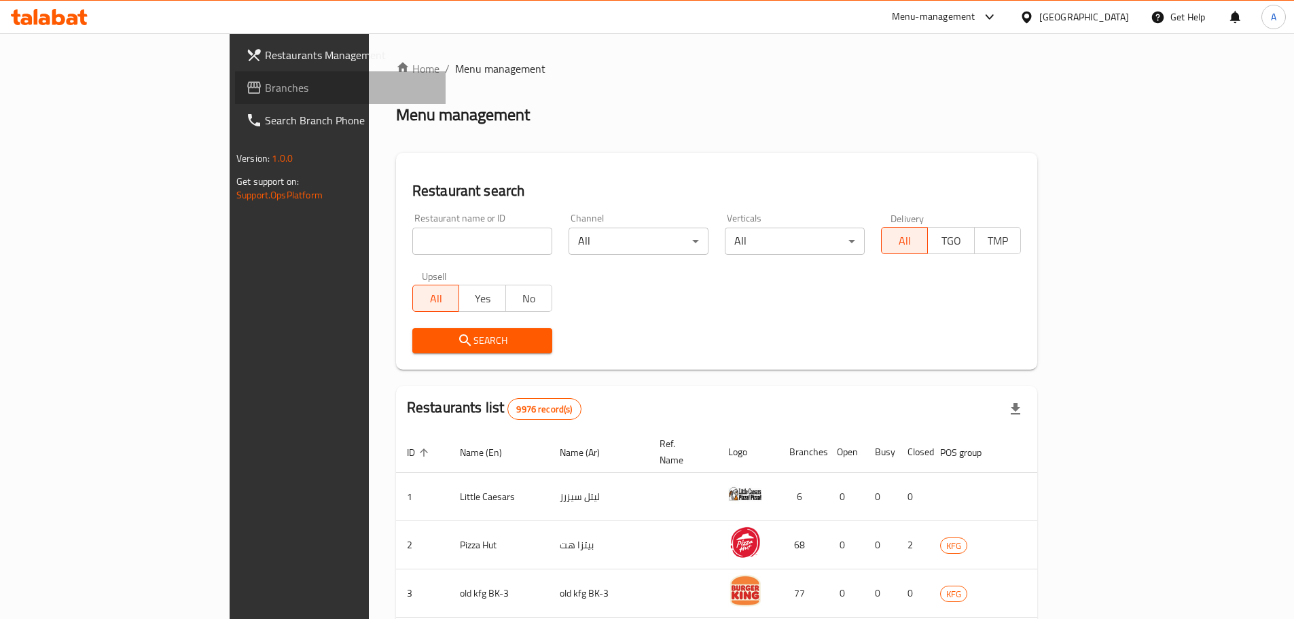 This screenshot has height=619, width=1294. What do you see at coordinates (845, 452) in the screenshot?
I see `th: Open` at bounding box center [845, 452].